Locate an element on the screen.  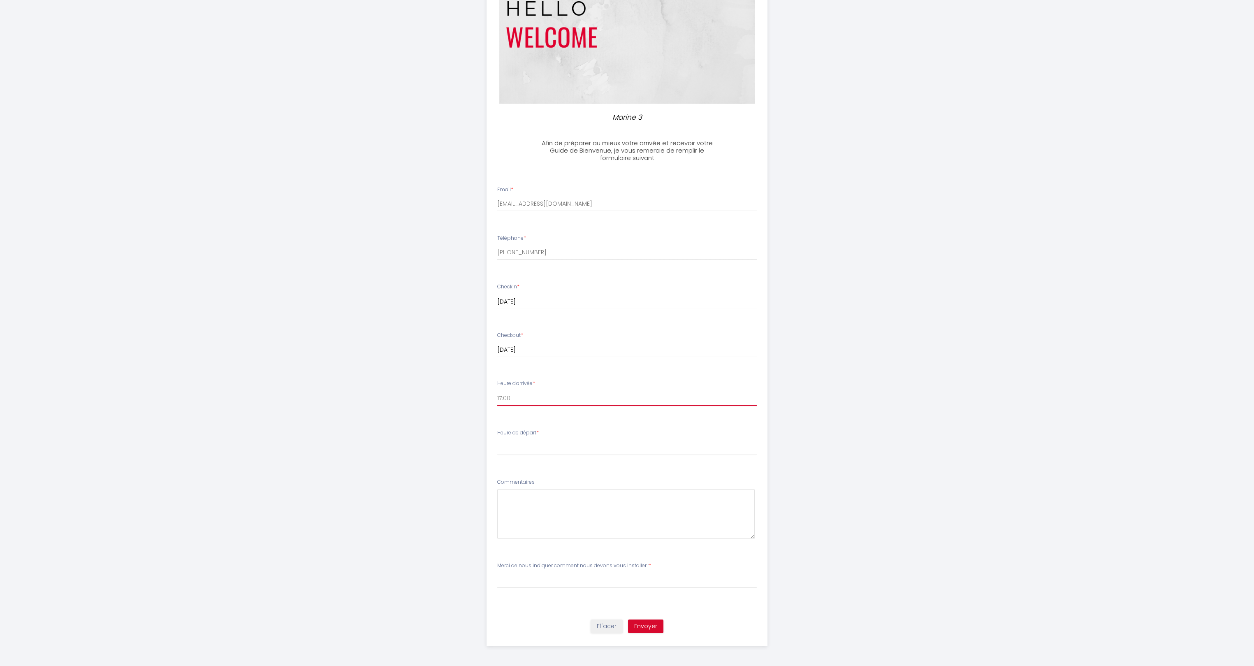
label: Commentaires is located at coordinates (516, 482).